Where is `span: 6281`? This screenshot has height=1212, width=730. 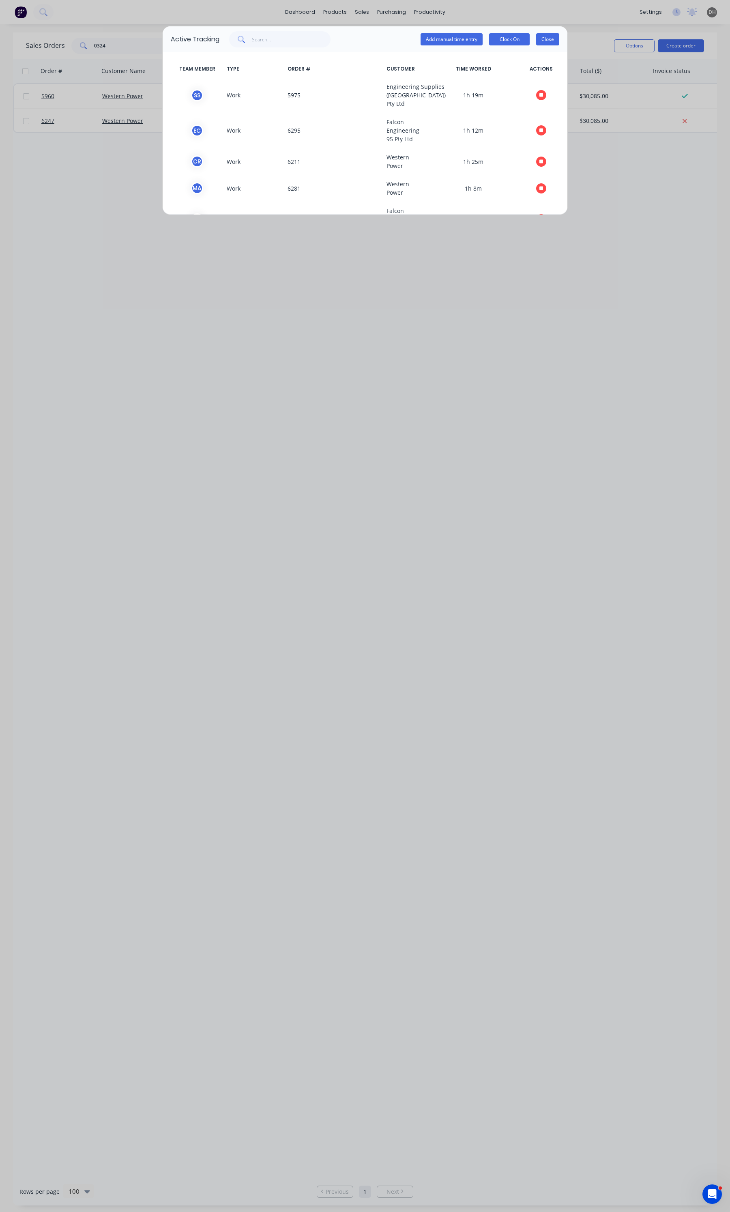 span: 6281 is located at coordinates (334, 188).